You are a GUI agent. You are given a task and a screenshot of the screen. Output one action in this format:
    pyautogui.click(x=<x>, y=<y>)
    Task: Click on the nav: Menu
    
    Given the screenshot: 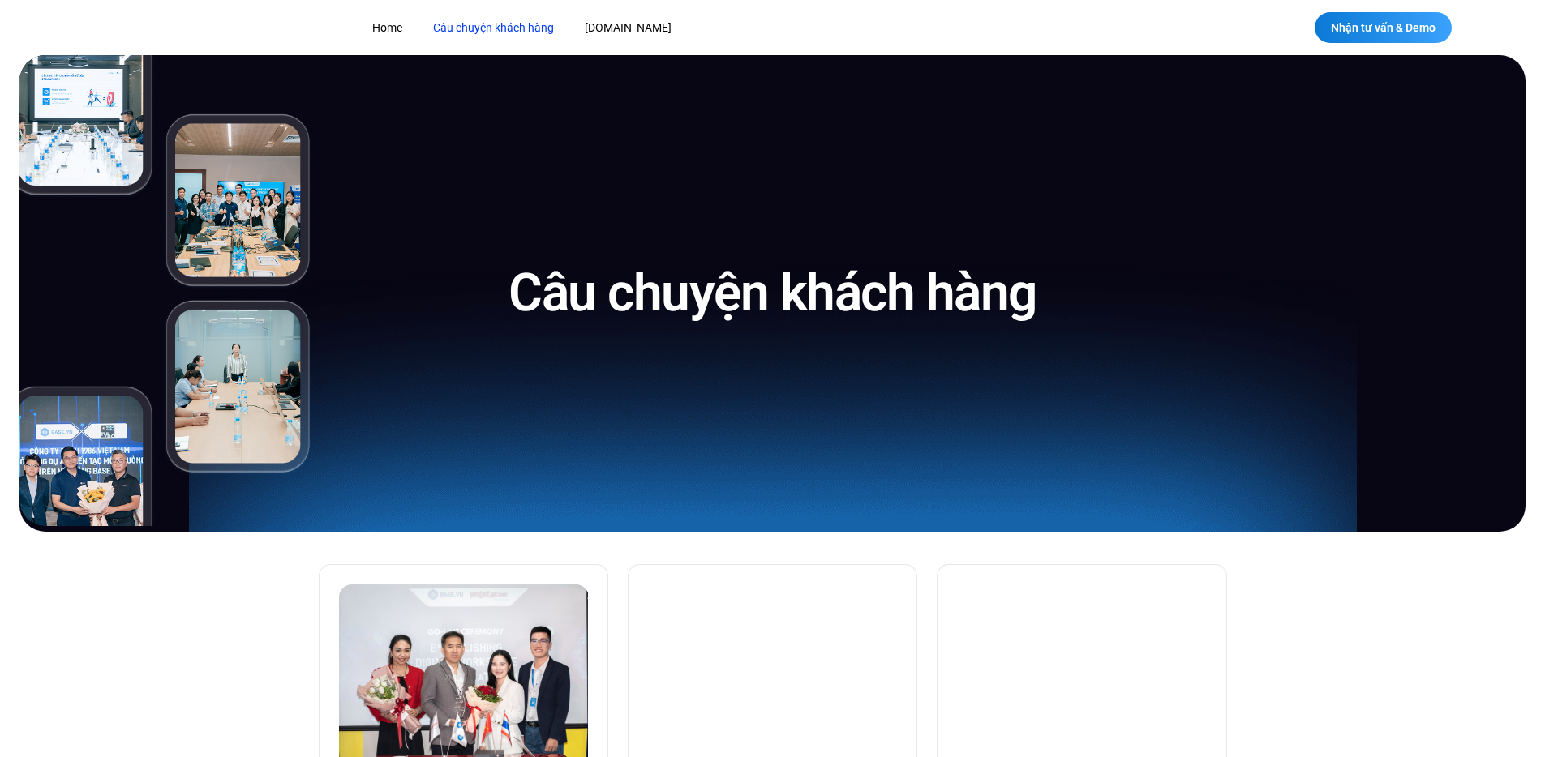 What is the action you would take?
    pyautogui.click(x=674, y=28)
    